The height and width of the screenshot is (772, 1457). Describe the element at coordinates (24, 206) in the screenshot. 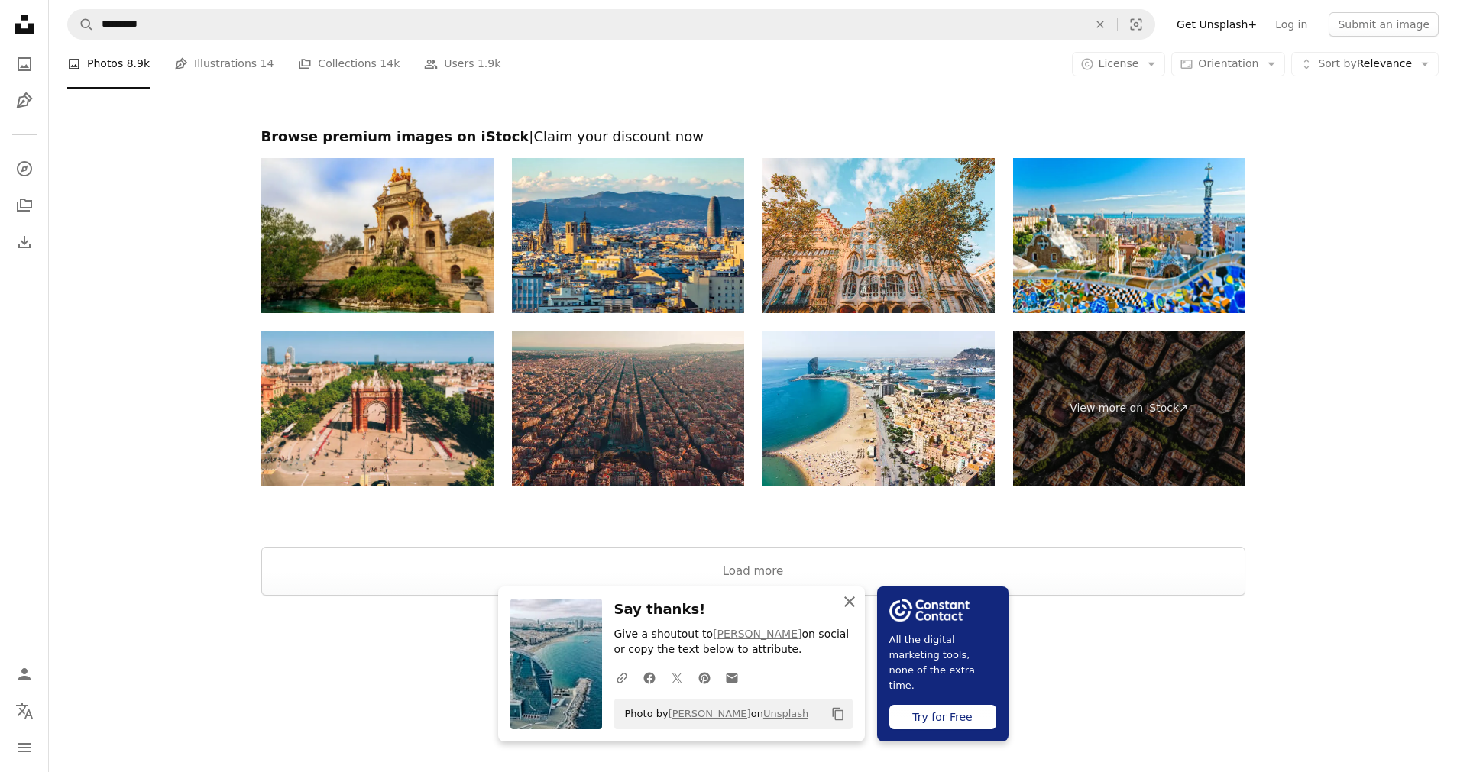

I see `a: Collections` at that location.